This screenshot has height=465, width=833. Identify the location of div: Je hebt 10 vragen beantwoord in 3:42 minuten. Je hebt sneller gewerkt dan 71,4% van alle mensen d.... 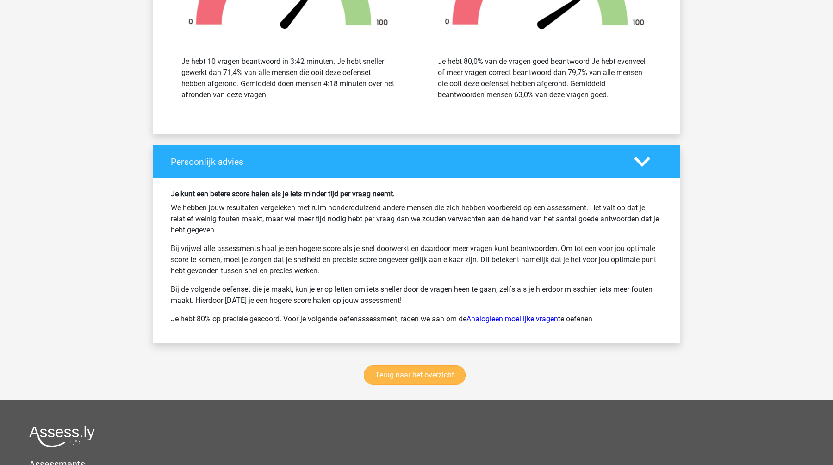
(288, 78).